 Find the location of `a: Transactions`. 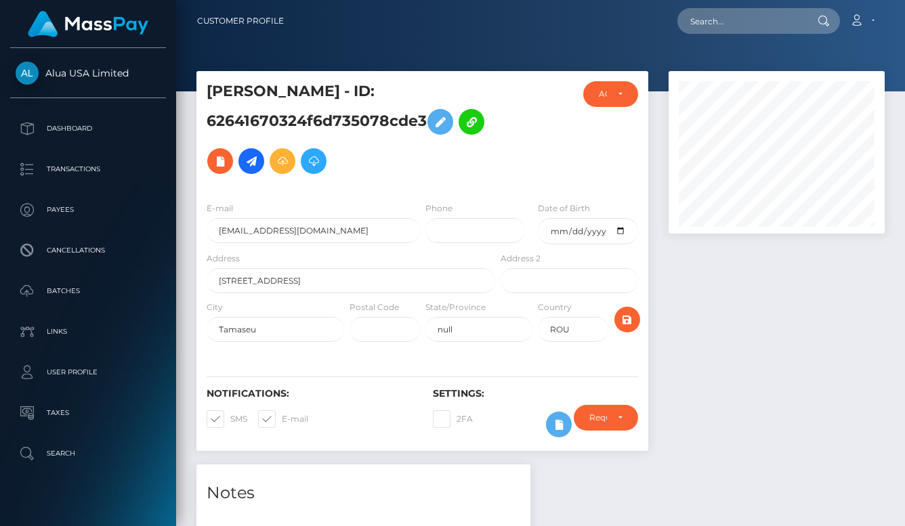

a: Transactions is located at coordinates (88, 169).